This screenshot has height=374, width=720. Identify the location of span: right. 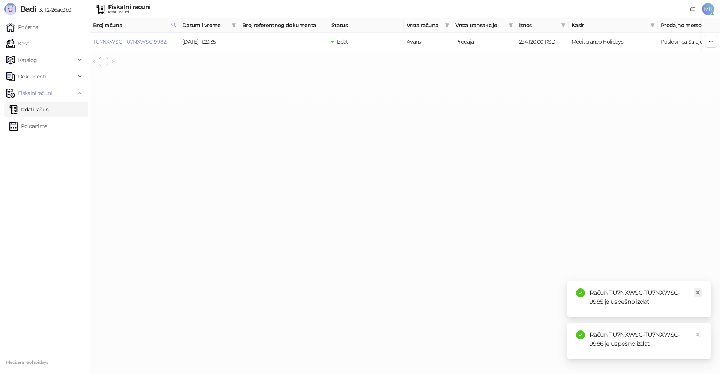
(112, 61).